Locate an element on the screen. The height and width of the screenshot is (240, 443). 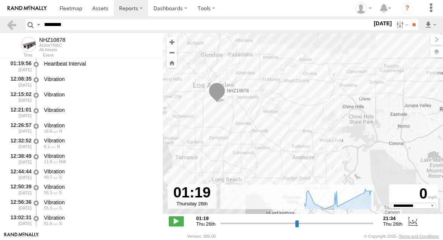
a: Terms and Conditions is located at coordinates (419, 236).